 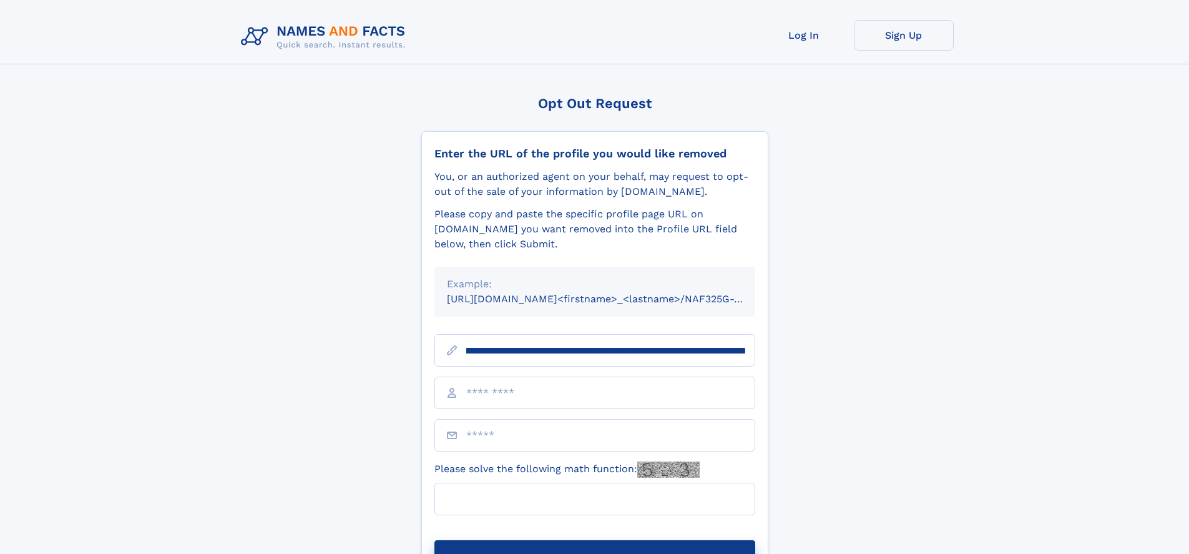 I want to click on label: Please solve the following math function:, so click(x=567, y=469).